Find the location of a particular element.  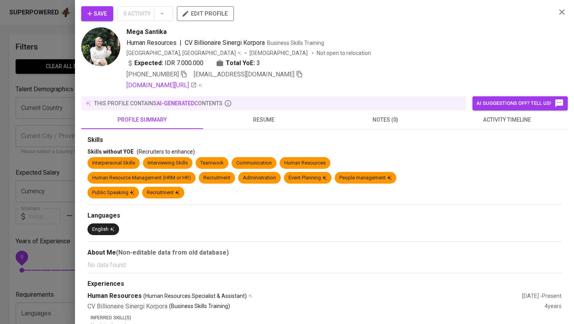

b: (Non-editable data from old database) is located at coordinates (172, 252).